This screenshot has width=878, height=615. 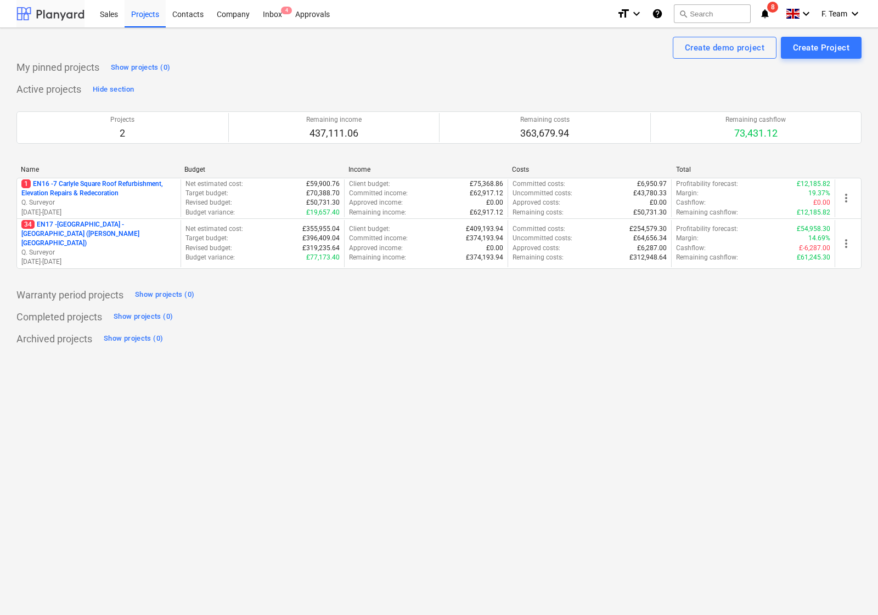 I want to click on p: £6,287.00, so click(x=652, y=248).